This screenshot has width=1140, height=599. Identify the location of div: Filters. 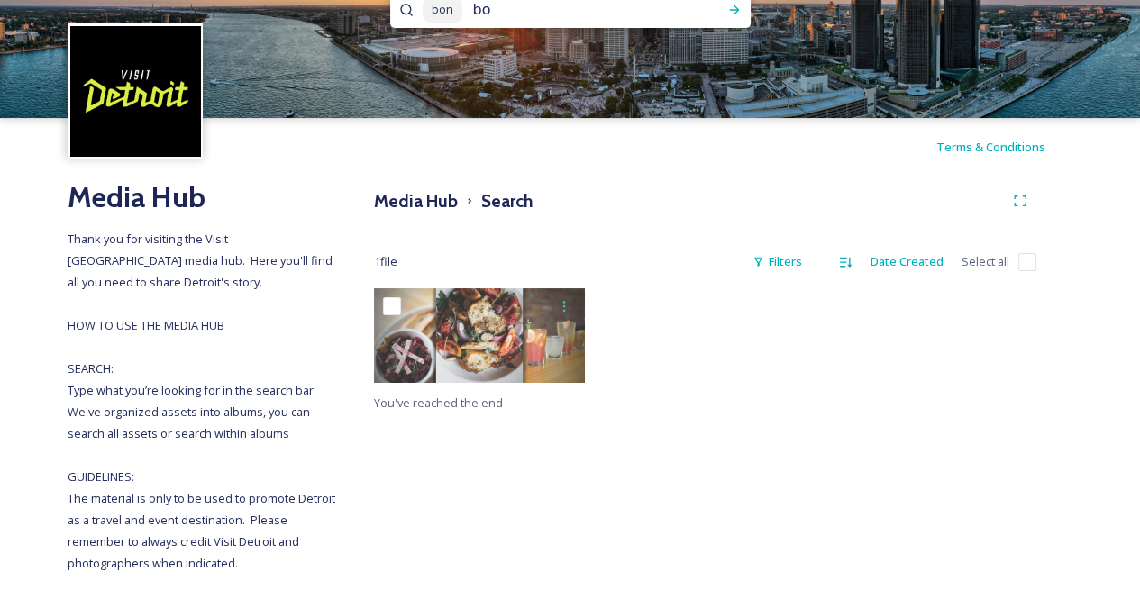
(777, 261).